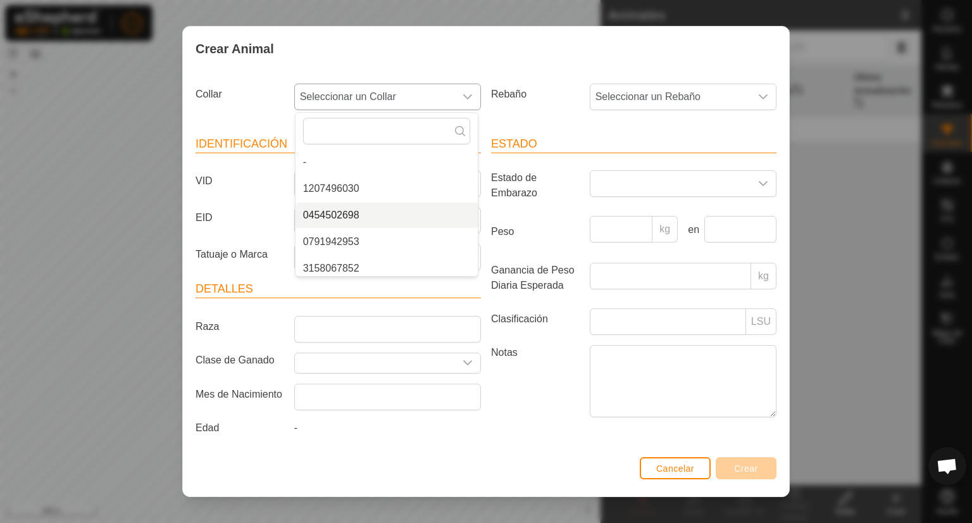 Image resolution: width=972 pixels, height=523 pixels. What do you see at coordinates (235, 49) in the screenshot?
I see `span: Crear Animal` at bounding box center [235, 49].